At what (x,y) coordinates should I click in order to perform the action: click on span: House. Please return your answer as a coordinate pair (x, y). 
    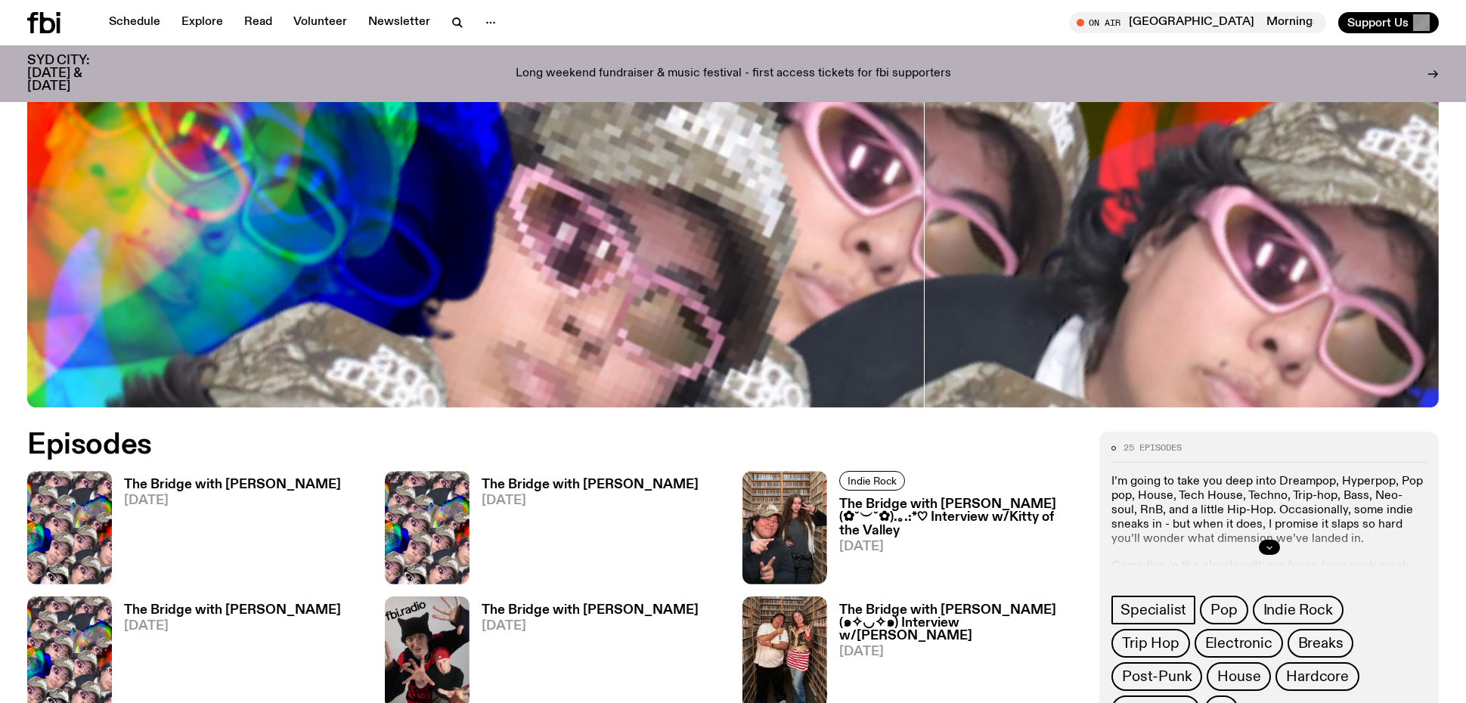
    Looking at the image, I should click on (1238, 676).